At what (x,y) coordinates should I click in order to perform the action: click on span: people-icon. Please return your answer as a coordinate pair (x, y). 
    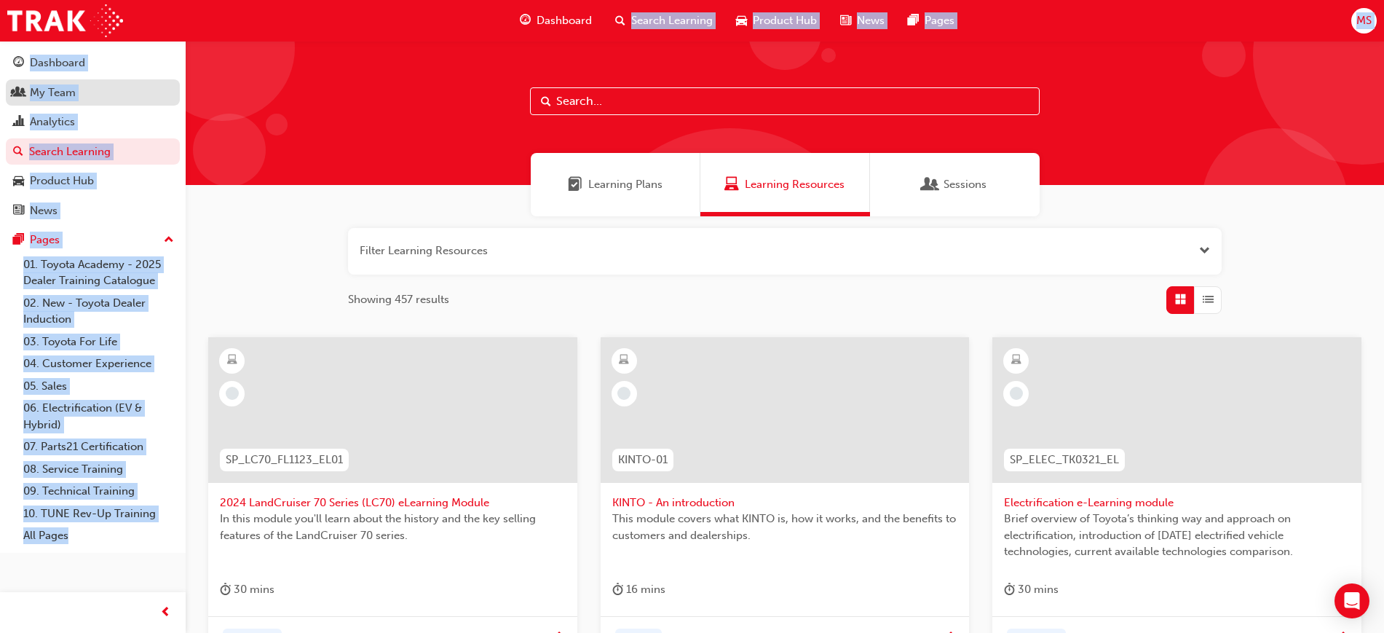
    Looking at the image, I should click on (18, 93).